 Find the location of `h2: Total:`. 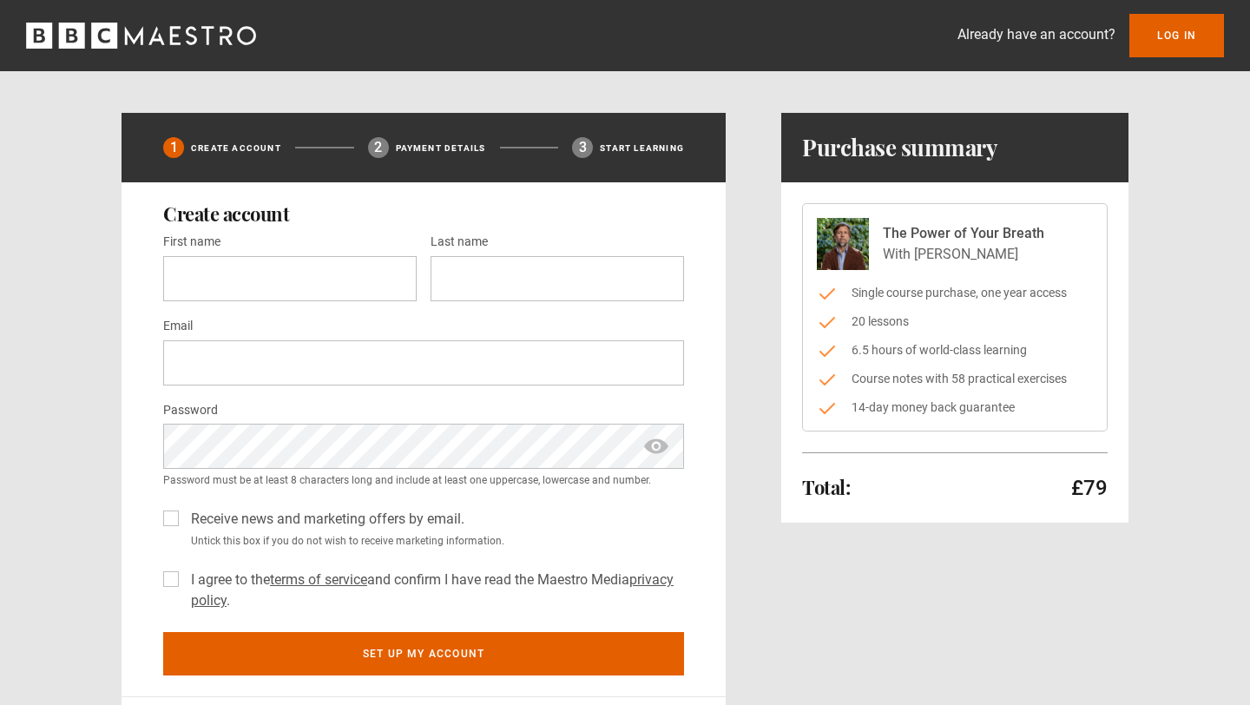

h2: Total: is located at coordinates (825, 487).